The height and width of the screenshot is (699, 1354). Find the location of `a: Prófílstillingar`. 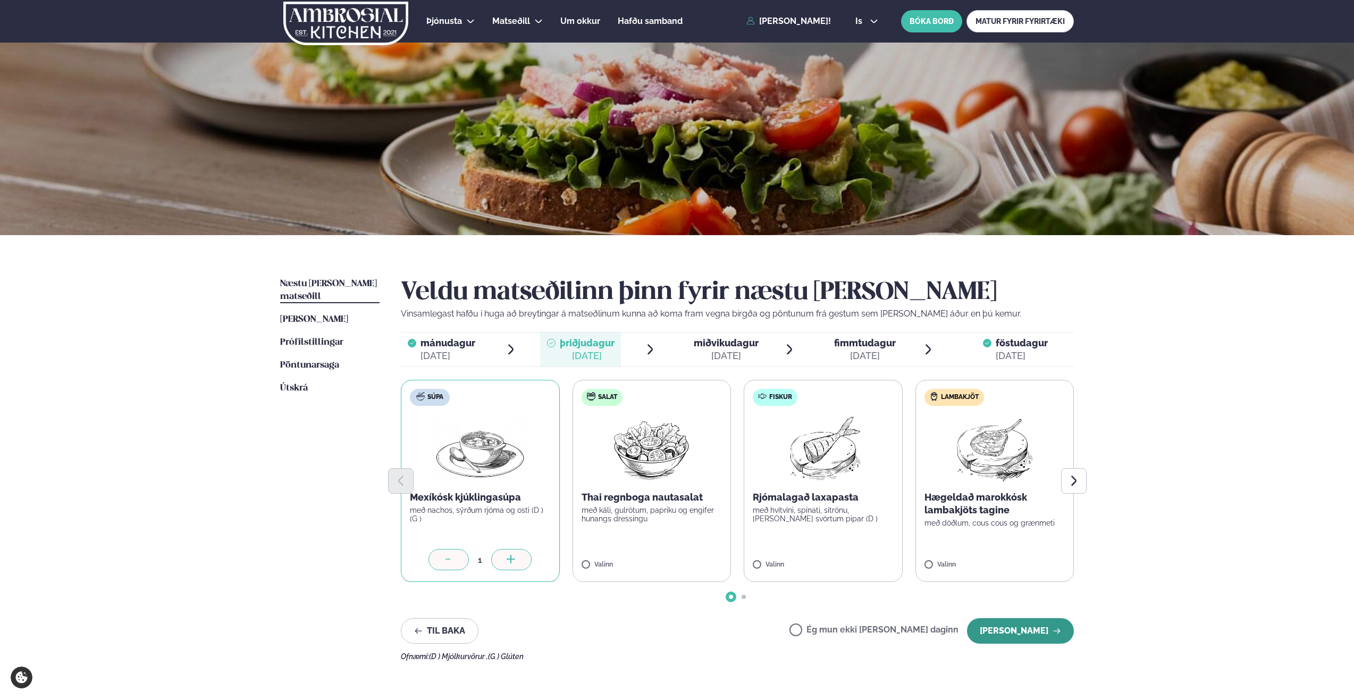

a: Prófílstillingar is located at coordinates (312, 342).